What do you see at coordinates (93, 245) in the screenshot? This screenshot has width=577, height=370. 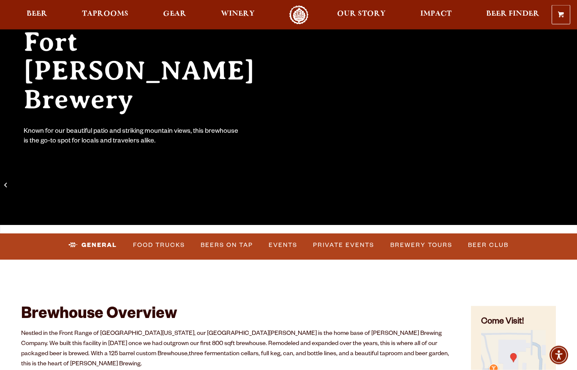 I see `a: General` at bounding box center [93, 245].